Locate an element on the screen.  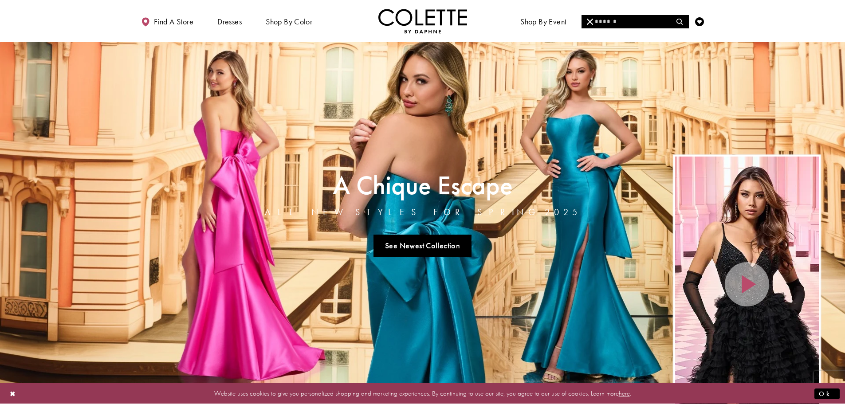
img: Colette by Daphne is located at coordinates (423, 21).